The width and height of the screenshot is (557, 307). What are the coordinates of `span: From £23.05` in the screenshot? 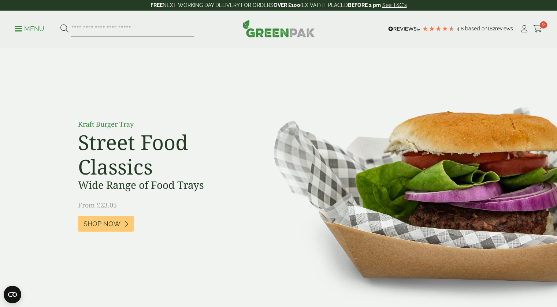 It's located at (97, 205).